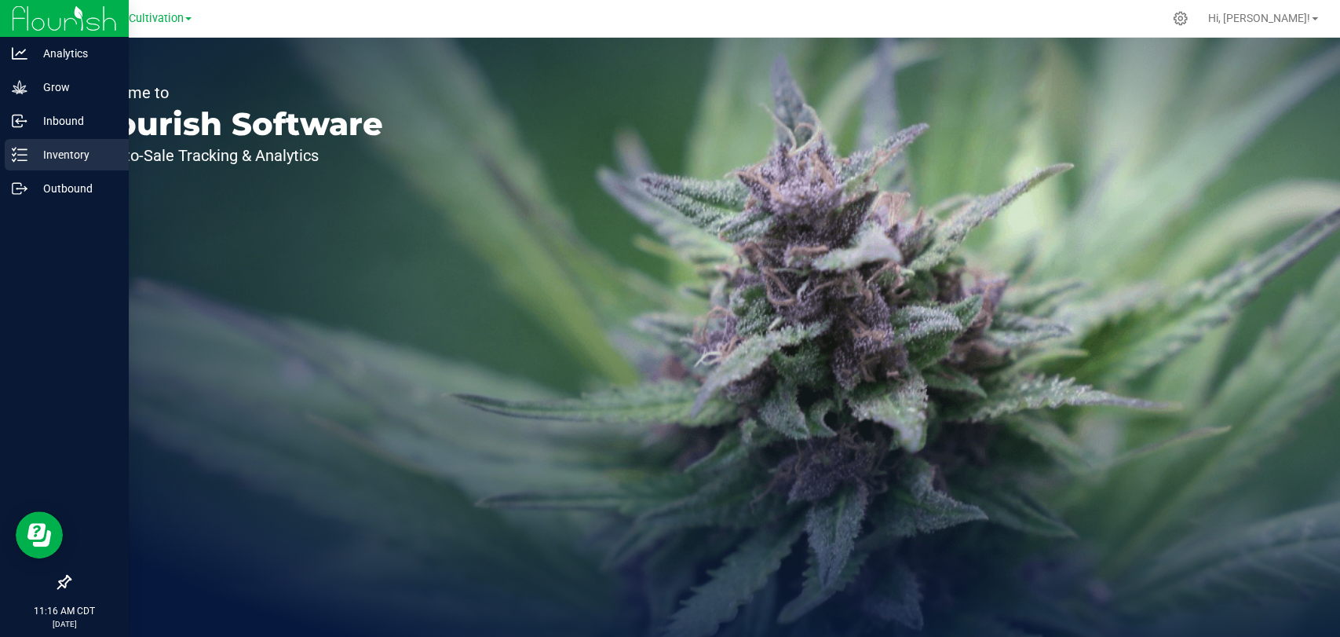  What do you see at coordinates (20, 188) in the screenshot?
I see `inline-svg: Outbound` at bounding box center [20, 188].